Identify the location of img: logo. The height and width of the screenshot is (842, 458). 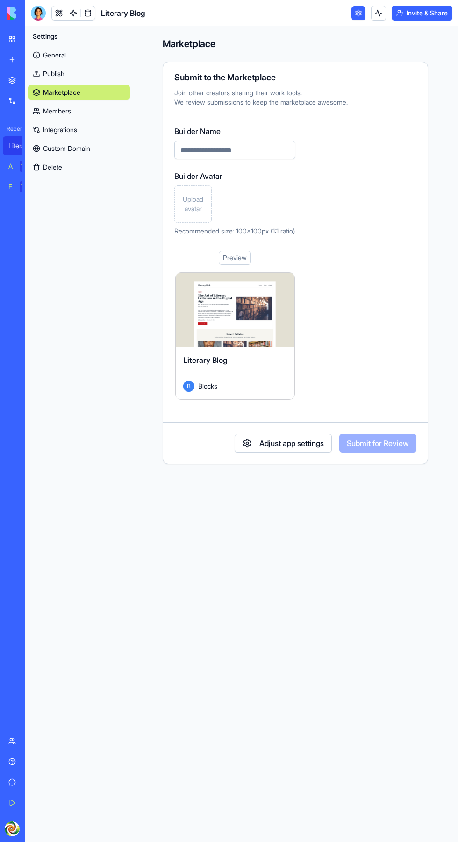
(36, 13).